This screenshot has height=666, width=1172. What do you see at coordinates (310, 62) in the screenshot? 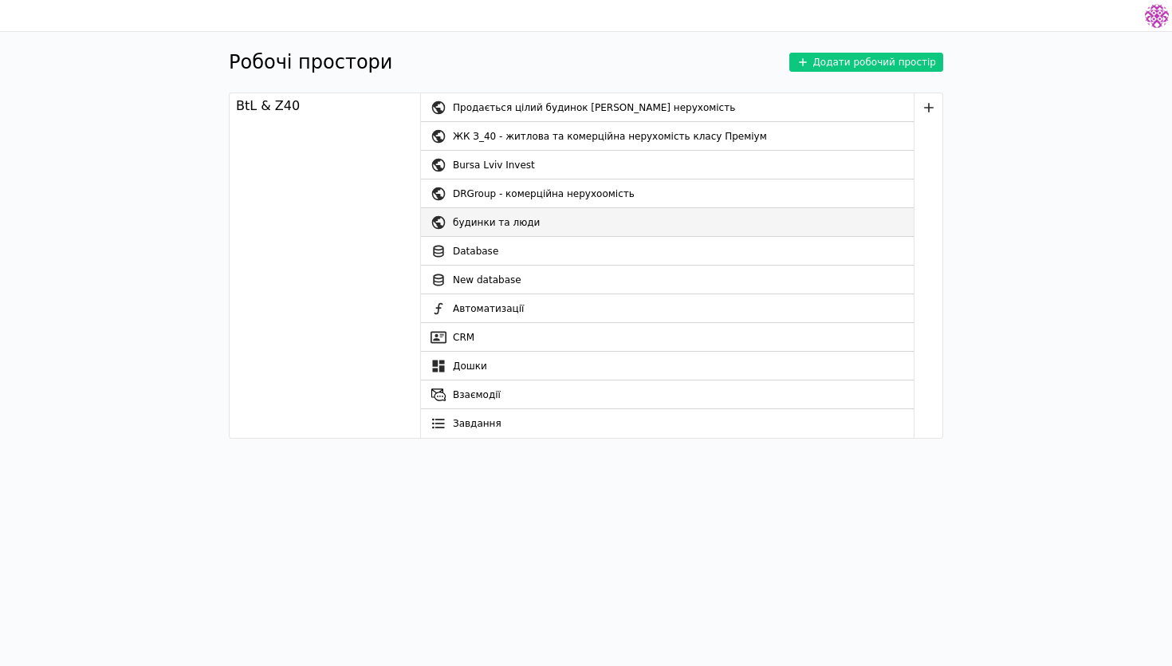
I see `h1: Робочі простори` at bounding box center [310, 62].